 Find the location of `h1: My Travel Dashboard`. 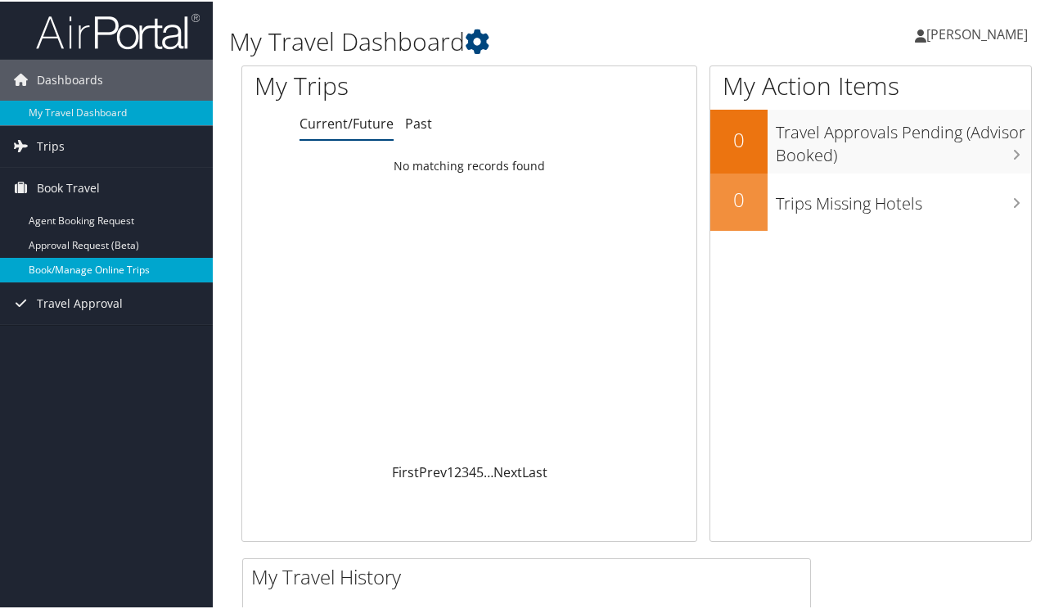

h1: My Travel Dashboard is located at coordinates (501, 40).